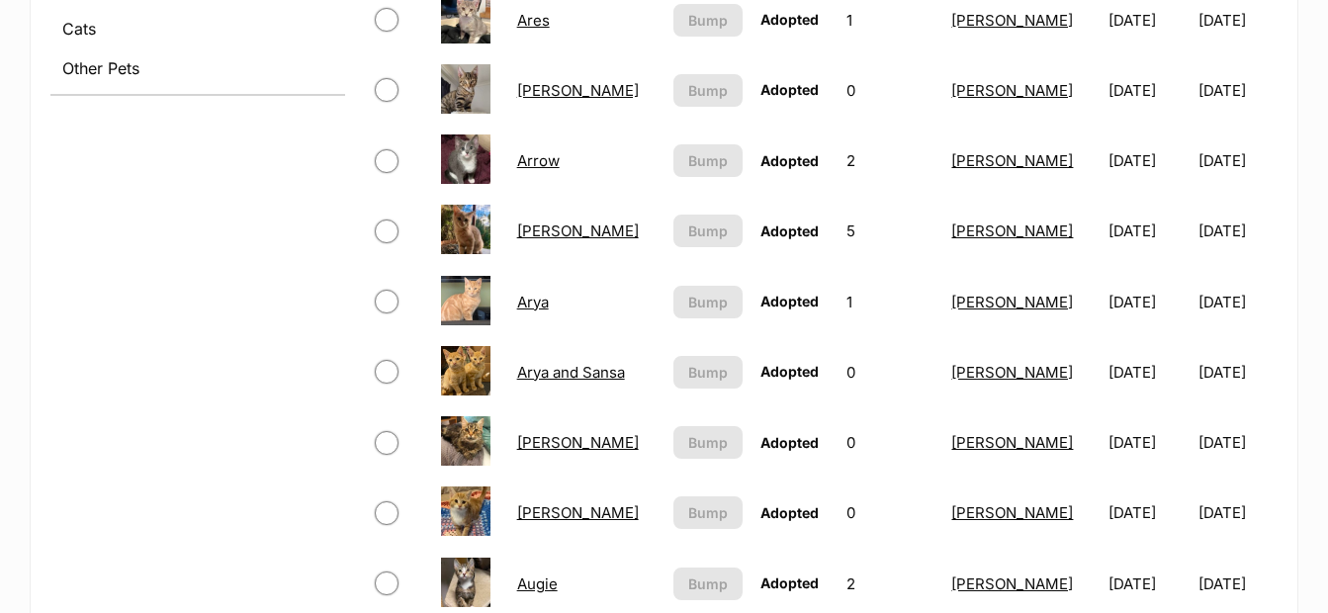 This screenshot has height=613, width=1328. I want to click on img: Arthur, so click(466, 229).